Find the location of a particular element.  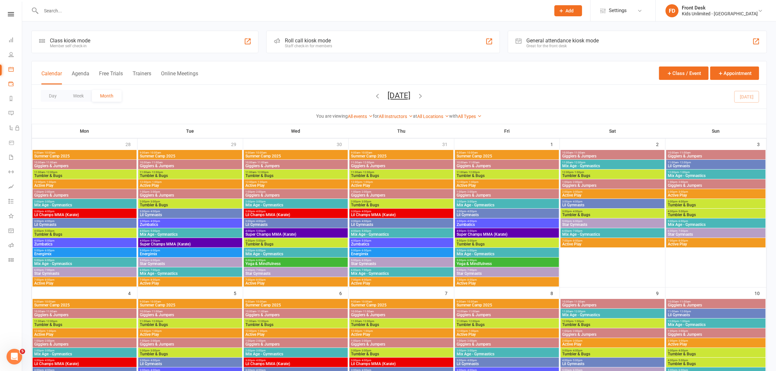

th: Thu is located at coordinates (401, 131).